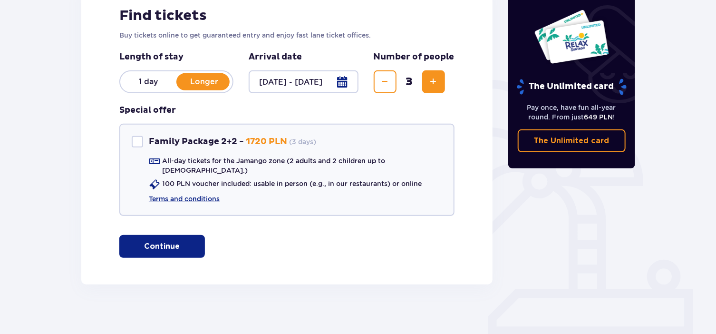 The height and width of the screenshot is (334, 716). Describe the element at coordinates (204, 82) in the screenshot. I see `p: Longer` at that location.